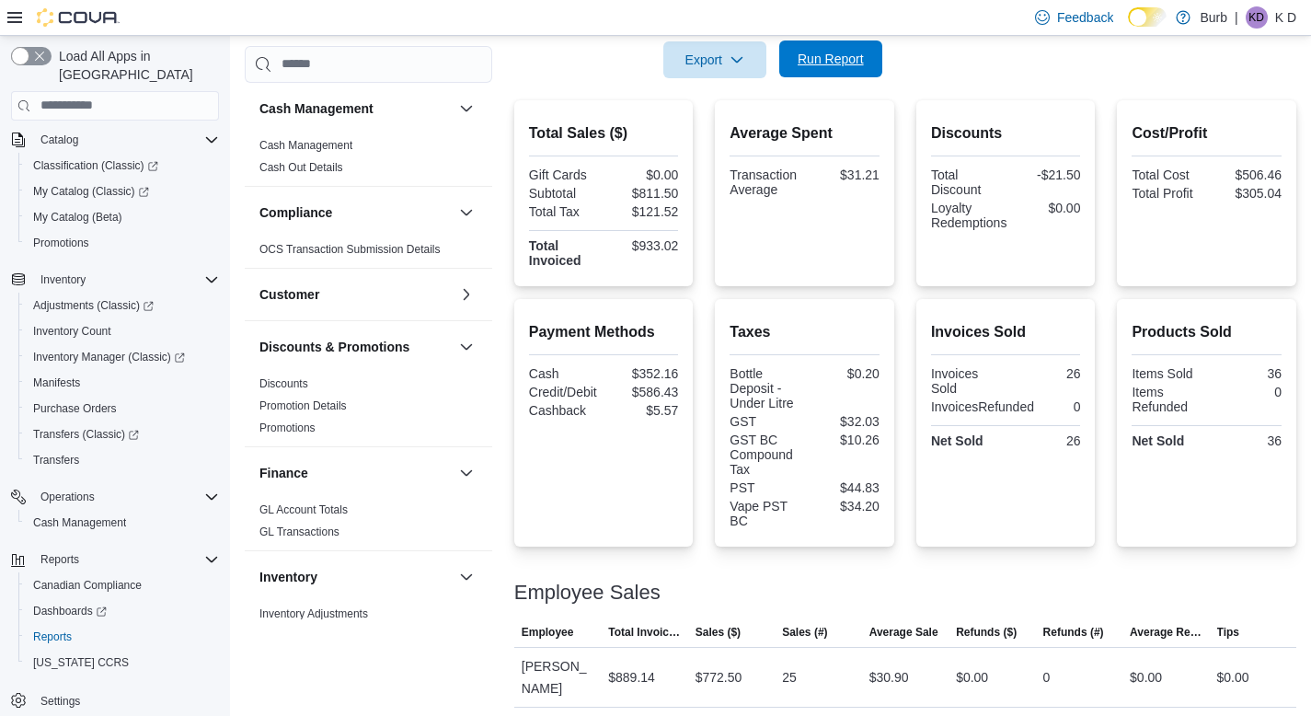  What do you see at coordinates (122, 434) in the screenshot?
I see `a: Transfers (Classic)` at bounding box center [122, 434].